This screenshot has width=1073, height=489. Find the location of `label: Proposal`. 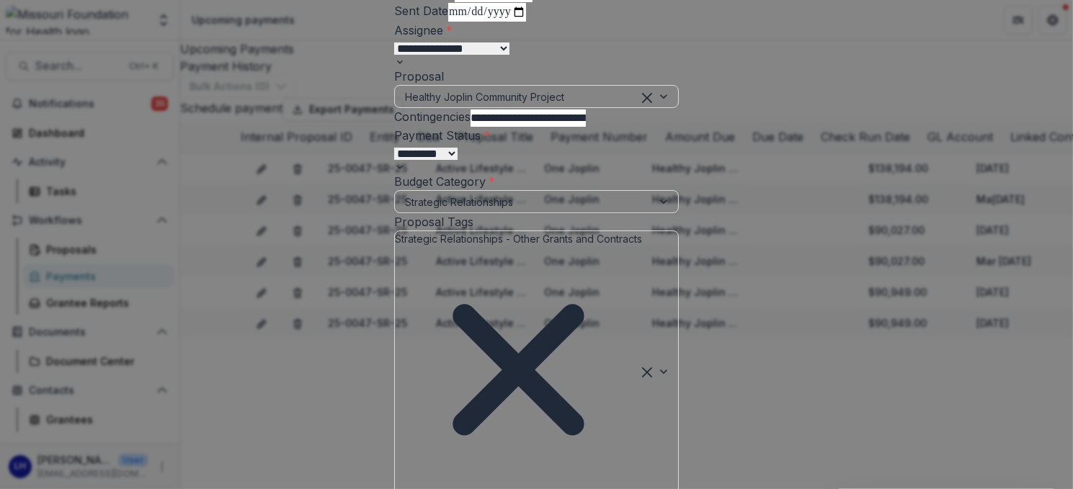

label: Proposal is located at coordinates (419, 76).